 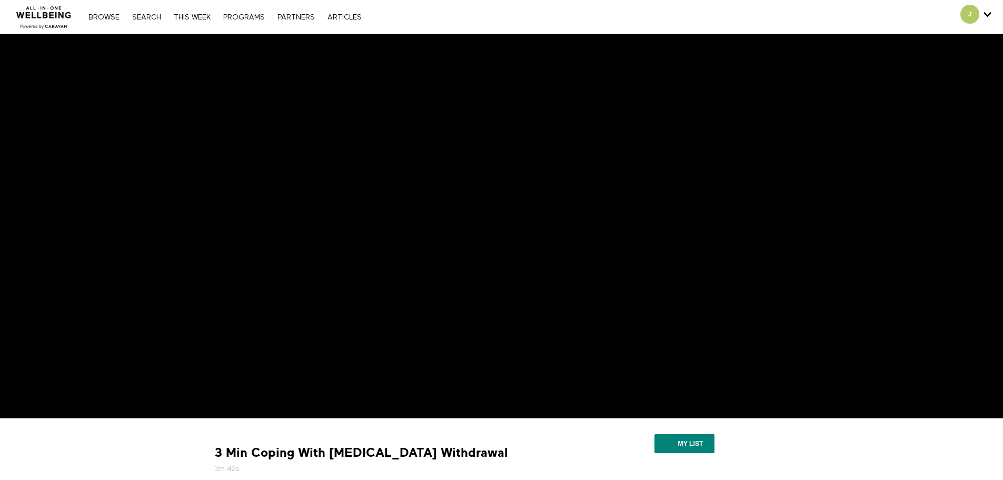 I want to click on a: Search, so click(x=146, y=17).